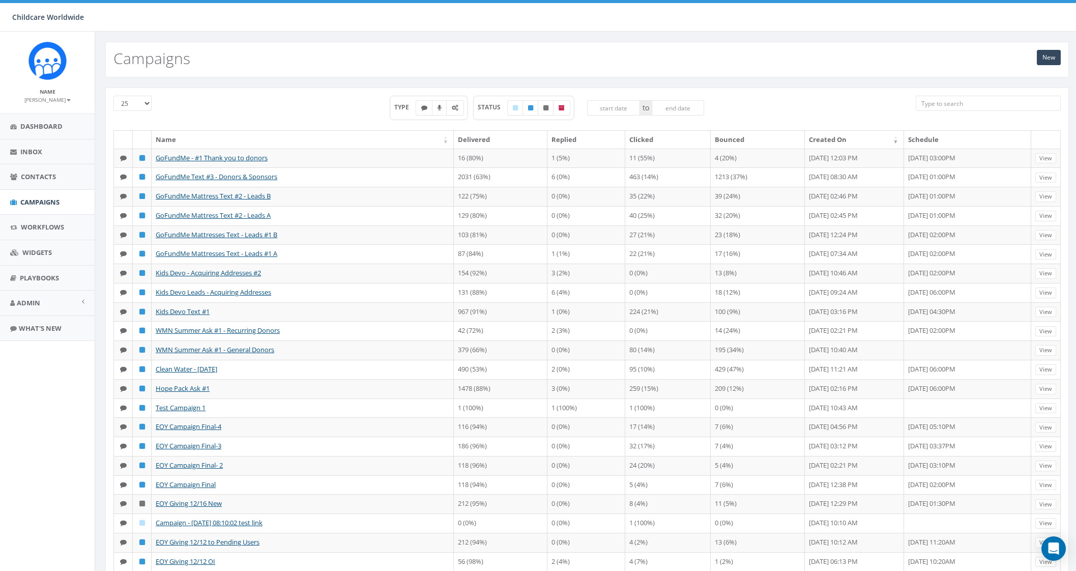 This screenshot has height=571, width=1076. What do you see at coordinates (757, 196) in the screenshot?
I see `td: 39 (24%)` at bounding box center [757, 196].